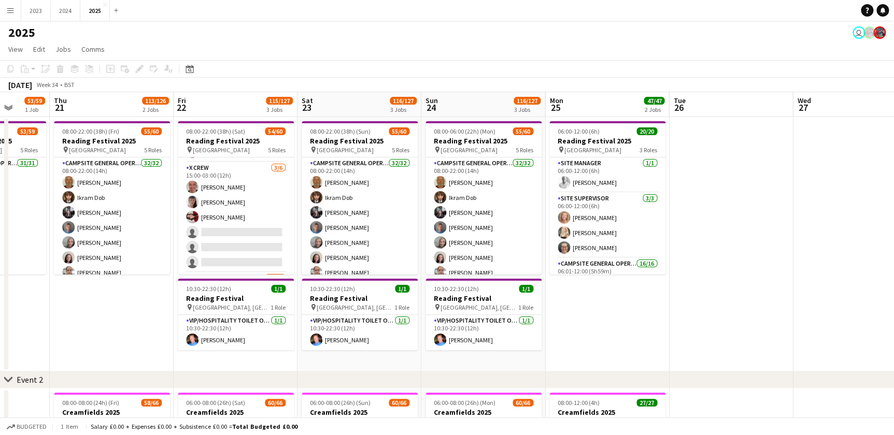  What do you see at coordinates (69, 426) in the screenshot?
I see `span: 1 item` at bounding box center [69, 426].